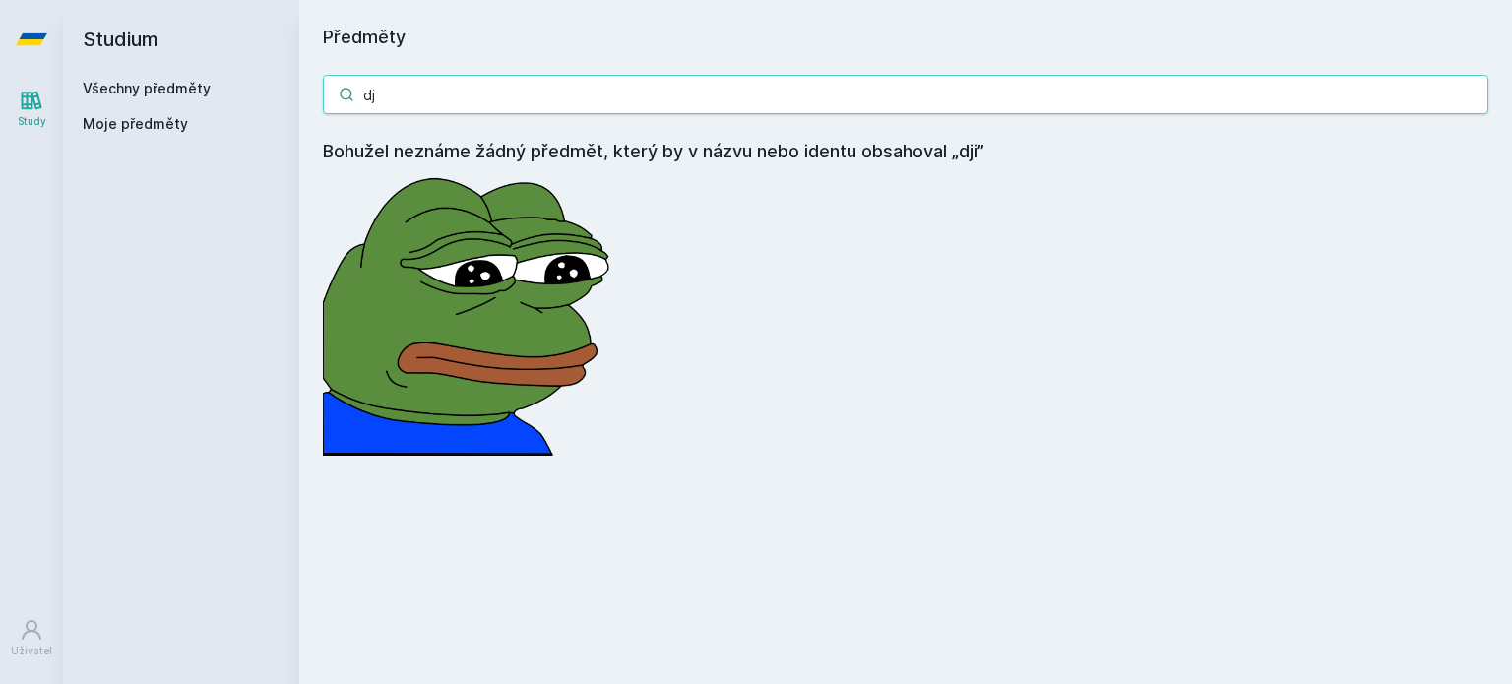  What do you see at coordinates (471, 310) in the screenshot?
I see `img: error_picture.png` at bounding box center [471, 310].